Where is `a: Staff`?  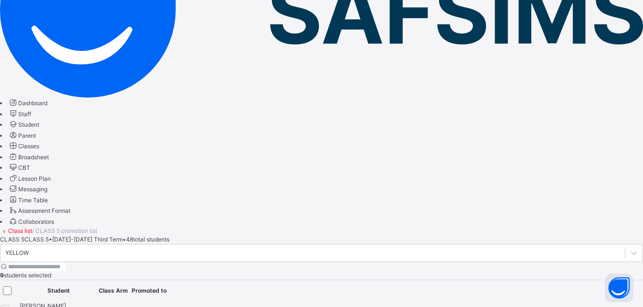
a: Staff is located at coordinates (20, 114).